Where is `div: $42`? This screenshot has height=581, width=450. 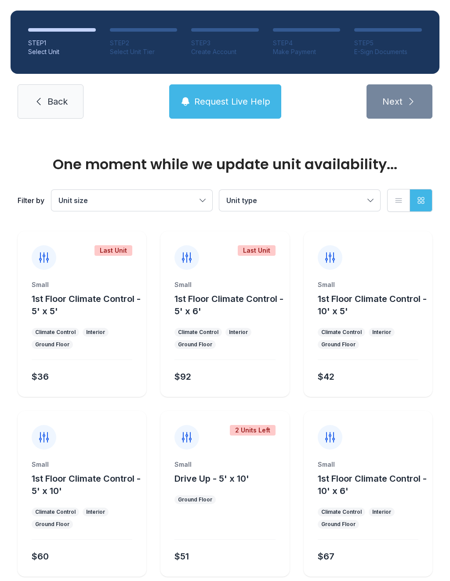
div: $42 is located at coordinates (326, 377).